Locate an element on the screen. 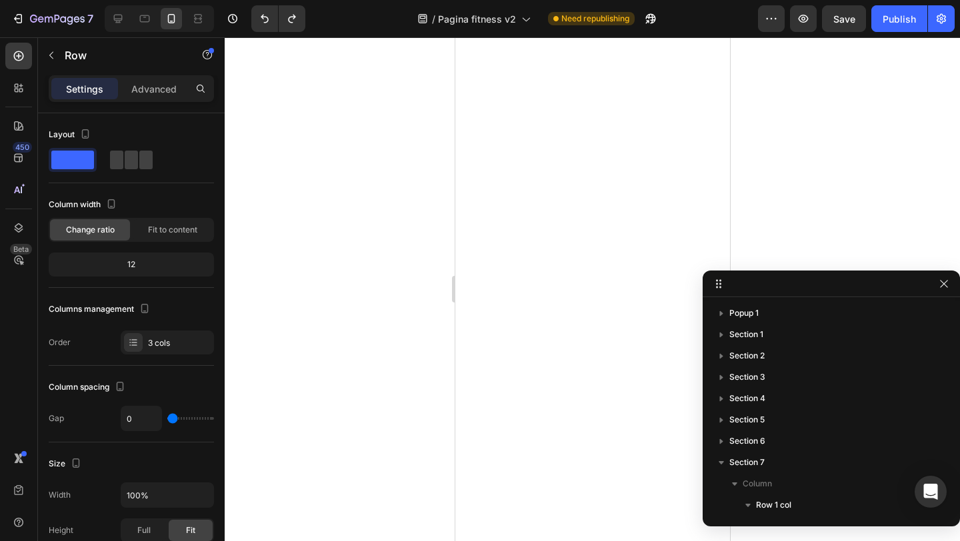 The image size is (960, 541). span: Pagina fitness v2 is located at coordinates (476, 19).